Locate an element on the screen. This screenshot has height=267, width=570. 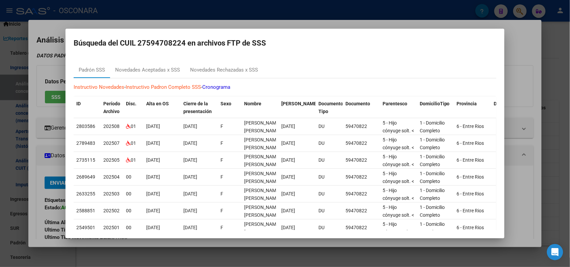
datatable-header-cell: Departamento is located at coordinates (510, 108).